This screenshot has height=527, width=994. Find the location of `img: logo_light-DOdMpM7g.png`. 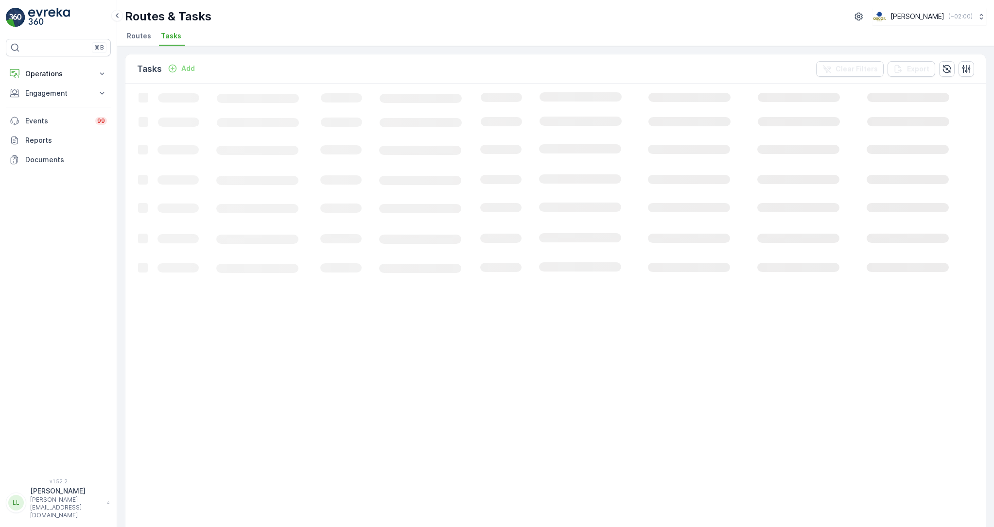

img: logo_light-DOdMpM7g.png is located at coordinates (49, 18).